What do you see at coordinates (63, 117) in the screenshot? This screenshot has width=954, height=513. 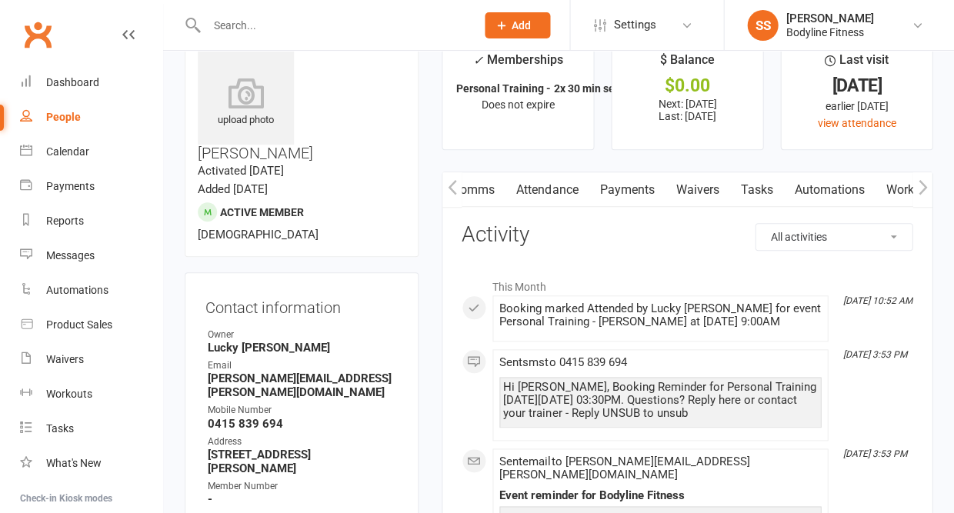 I see `div: People` at bounding box center [63, 117].